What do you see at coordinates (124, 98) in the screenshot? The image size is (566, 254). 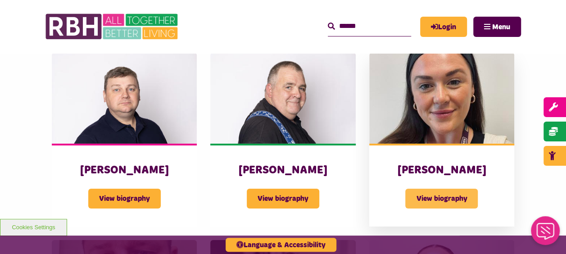 I see `img: James Coutts` at bounding box center [124, 98].